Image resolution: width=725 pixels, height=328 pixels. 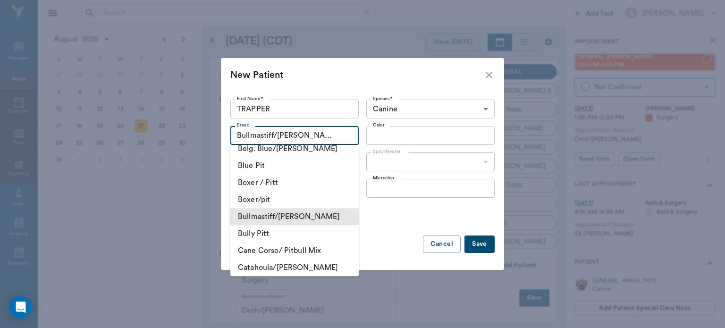 I want to click on li: Boxer / Pitt, so click(x=294, y=183).